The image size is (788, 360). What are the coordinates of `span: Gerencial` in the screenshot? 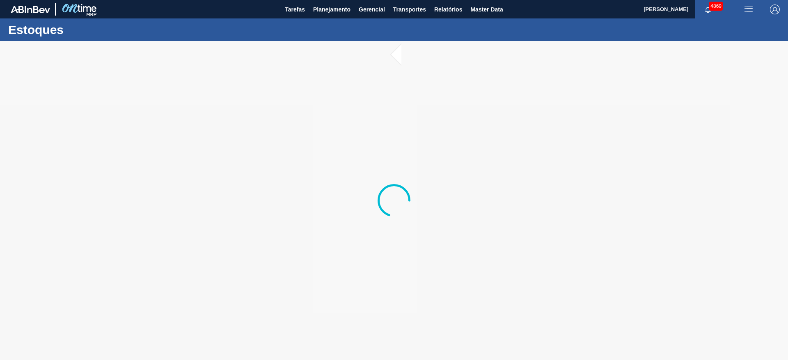 It's located at (372, 9).